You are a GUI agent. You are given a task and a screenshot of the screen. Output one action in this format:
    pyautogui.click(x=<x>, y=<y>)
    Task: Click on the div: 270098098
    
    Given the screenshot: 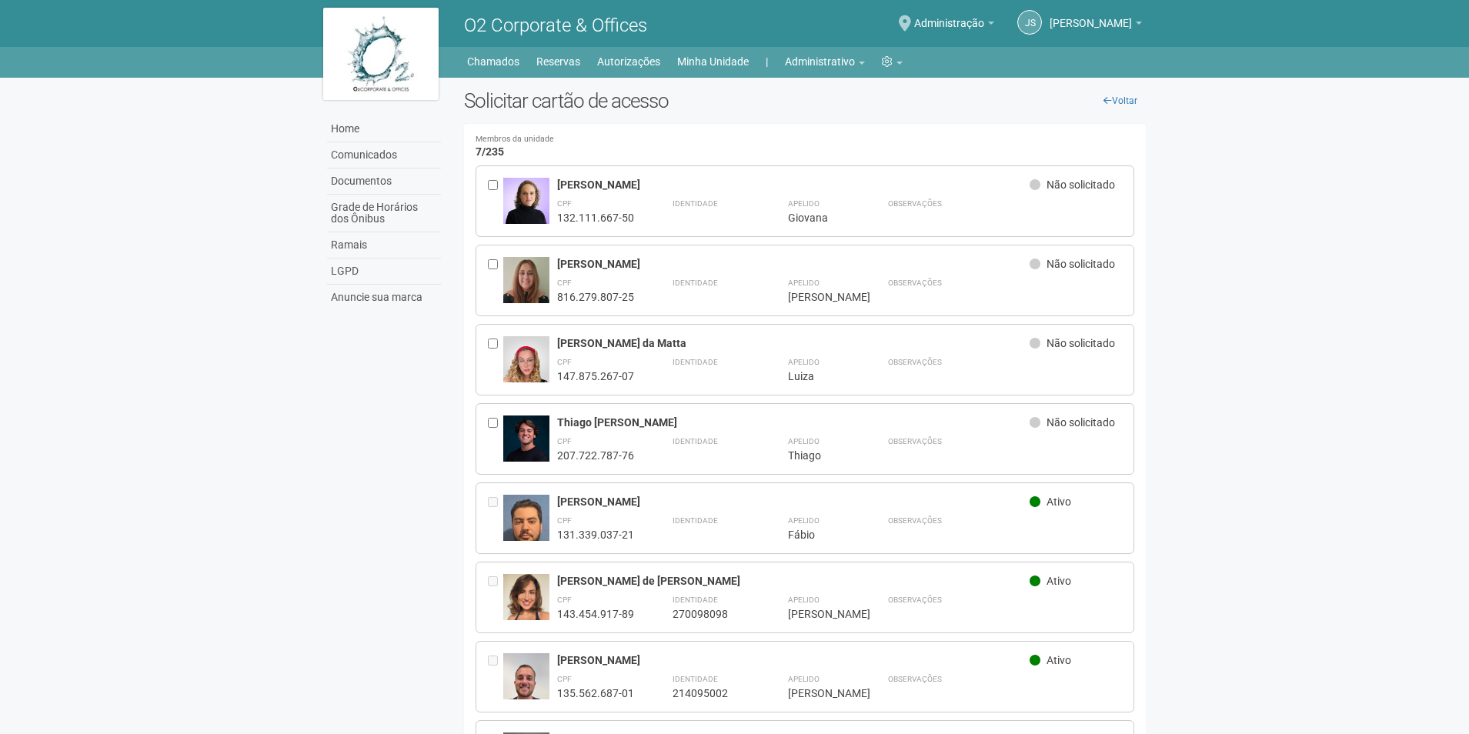 What is the action you would take?
    pyautogui.click(x=711, y=614)
    